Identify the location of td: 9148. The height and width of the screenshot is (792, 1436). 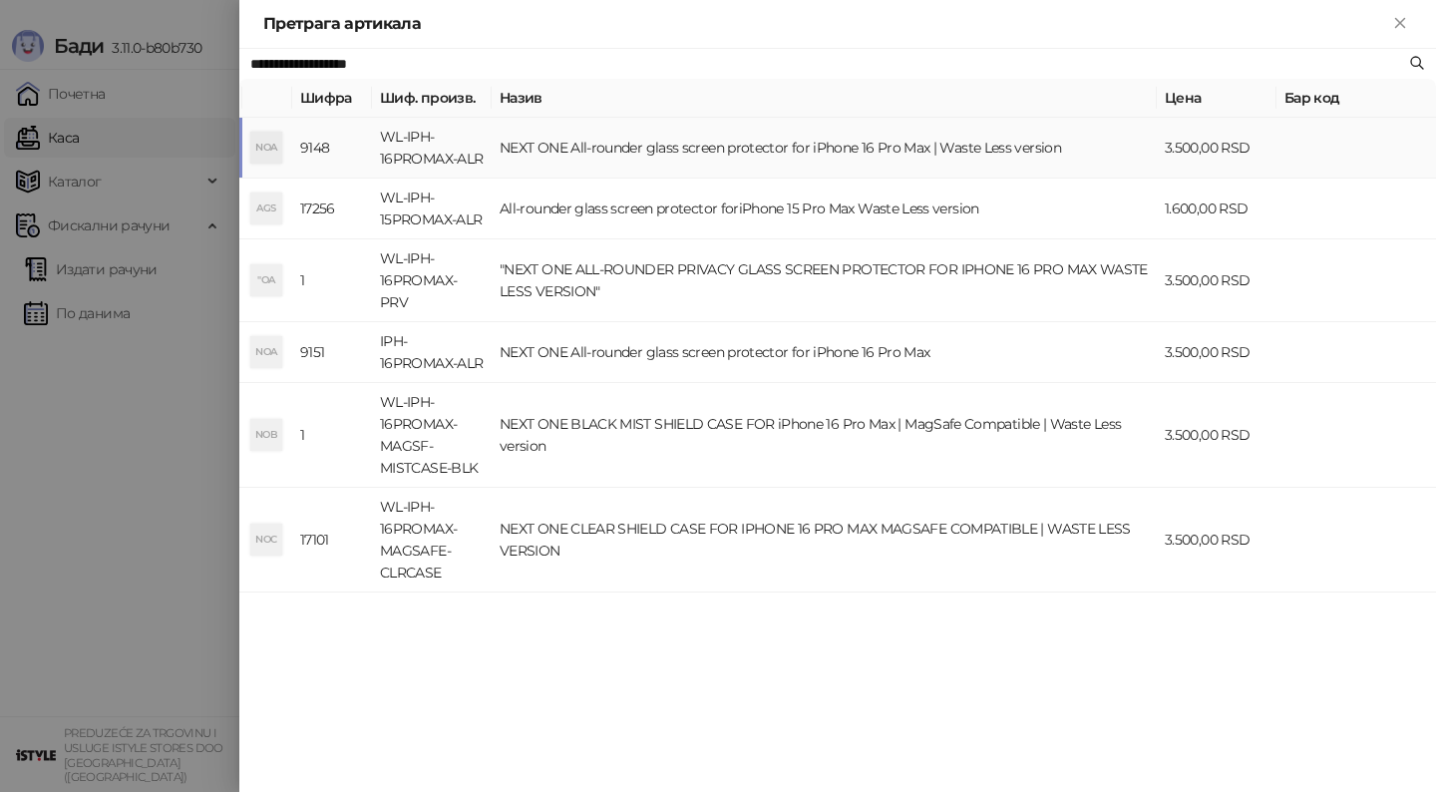
(332, 148).